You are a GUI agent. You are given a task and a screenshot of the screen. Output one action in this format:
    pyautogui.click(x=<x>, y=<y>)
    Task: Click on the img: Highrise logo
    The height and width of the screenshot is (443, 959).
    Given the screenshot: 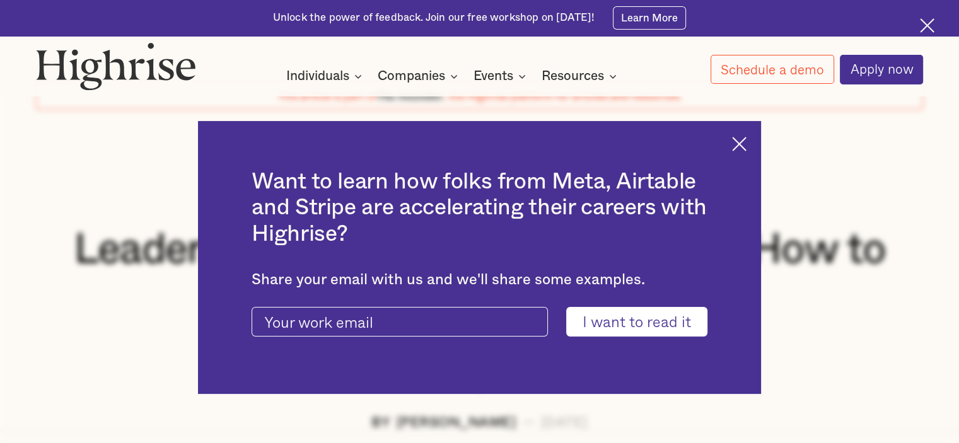 What is the action you would take?
    pyautogui.click(x=116, y=66)
    